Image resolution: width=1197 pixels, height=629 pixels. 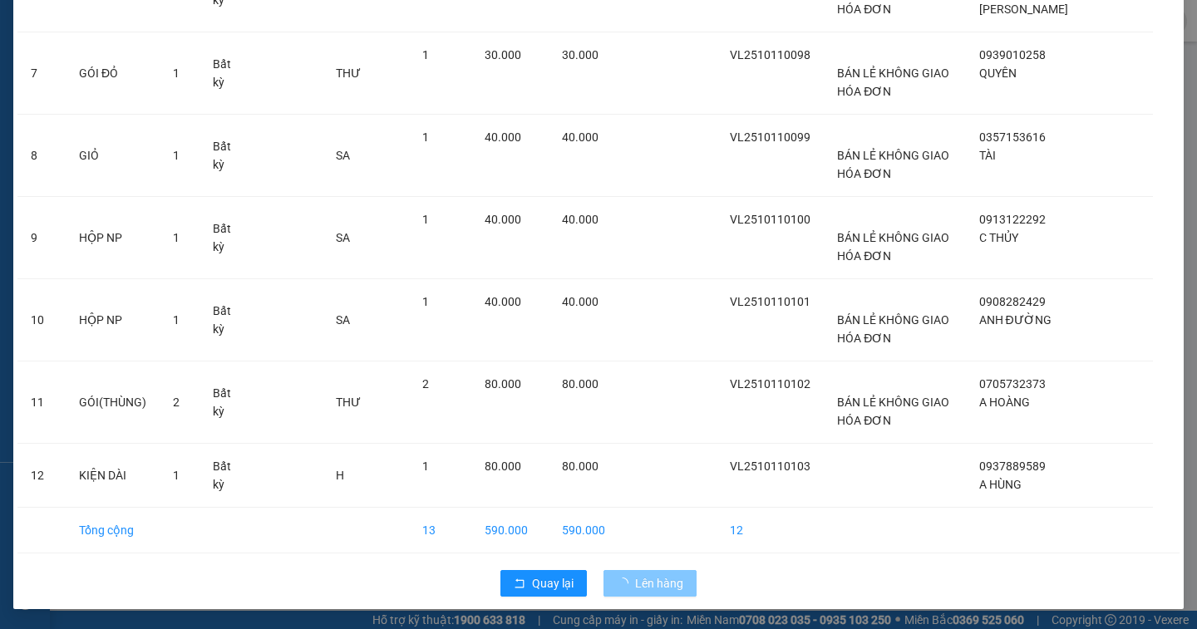 I want to click on td: 11, so click(x=42, y=402).